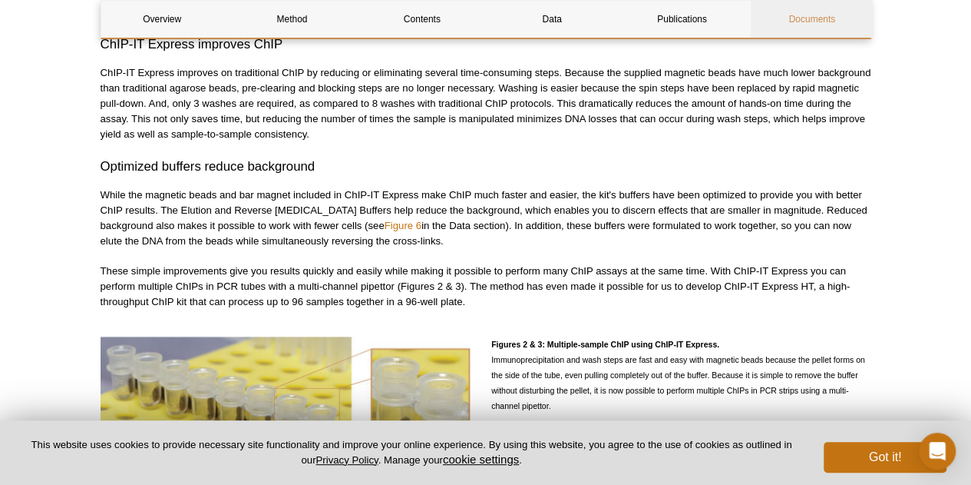 The width and height of the screenshot is (971, 485). I want to click on strong: Figures 2 & 3: Multiple-sample ChIP using ChIP-IT Express., so click(605, 344).